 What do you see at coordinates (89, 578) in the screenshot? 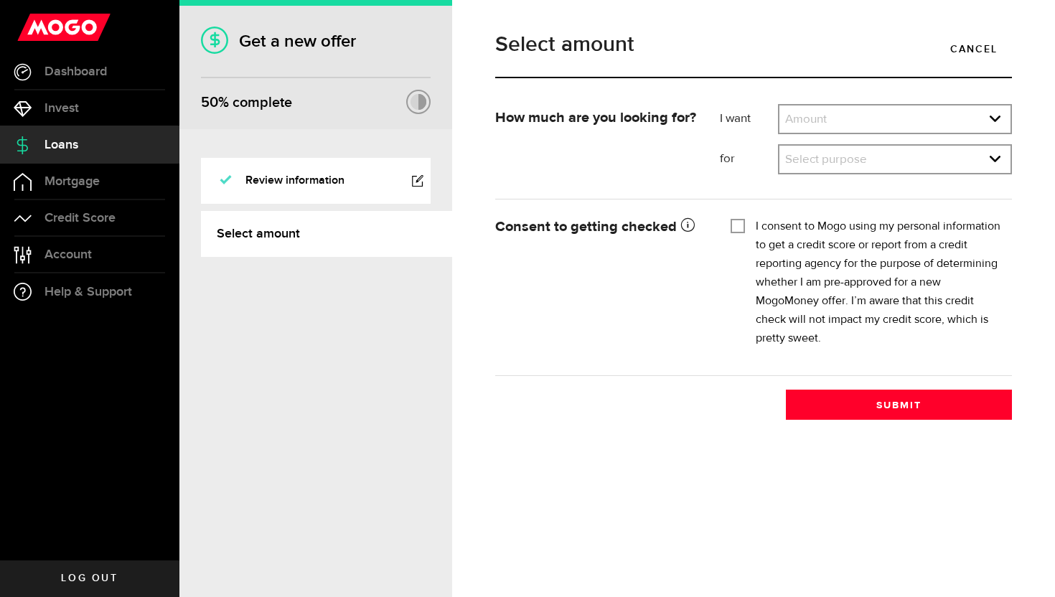
I see `span: Log out` at bounding box center [89, 578].